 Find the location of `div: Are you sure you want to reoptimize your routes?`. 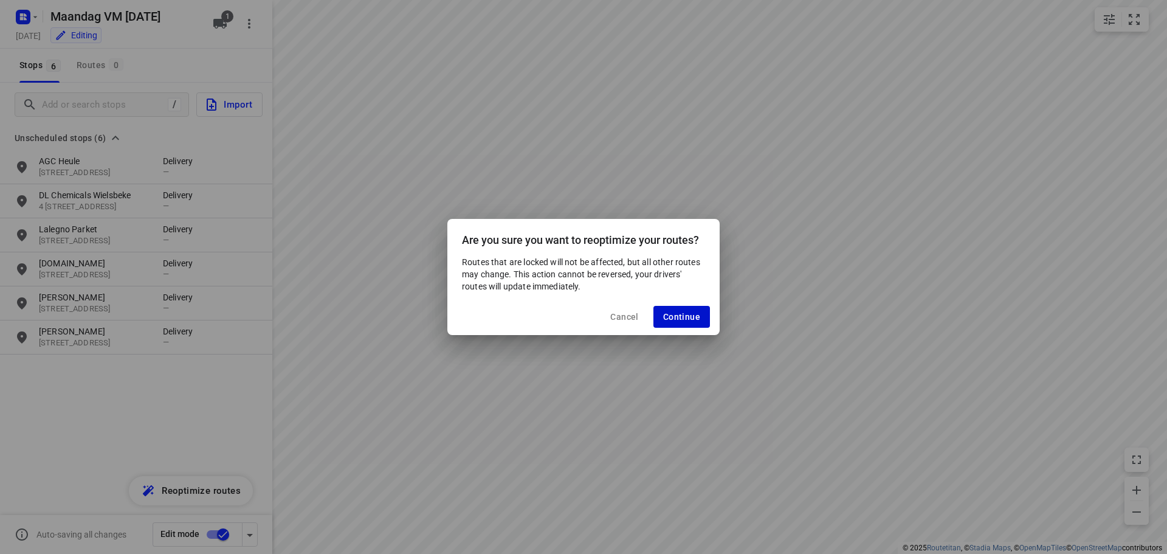

div: Are you sure you want to reoptimize your routes? is located at coordinates (584, 237).